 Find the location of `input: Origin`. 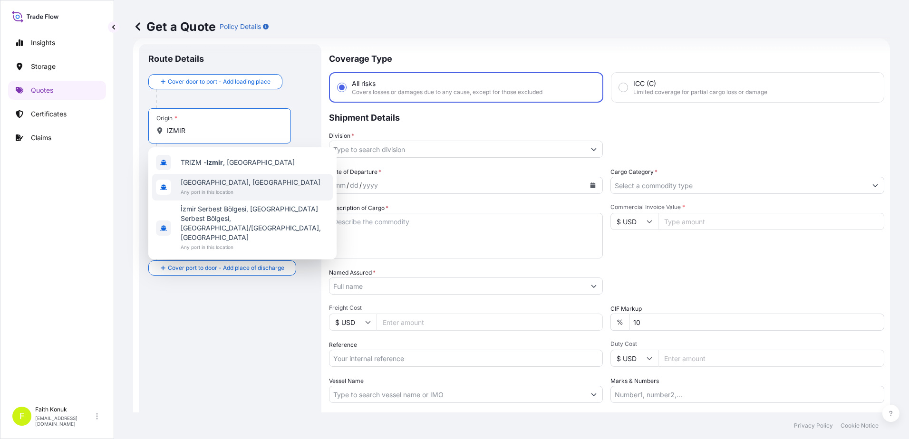

input: Origin is located at coordinates (223, 131).